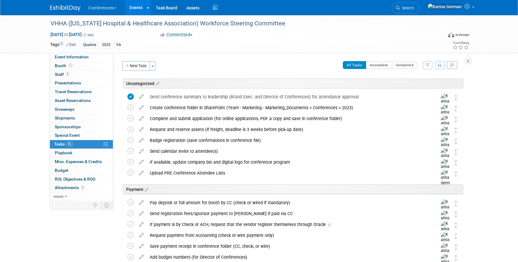 The width and height of the screenshot is (518, 262). Describe the element at coordinates (65, 8) in the screenshot. I see `img: ExhibitDay` at that location.